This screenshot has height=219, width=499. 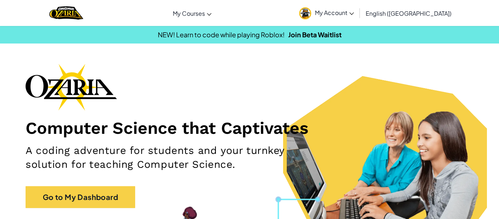 I want to click on a: Ozaria by CodeCombat logo, so click(x=66, y=13).